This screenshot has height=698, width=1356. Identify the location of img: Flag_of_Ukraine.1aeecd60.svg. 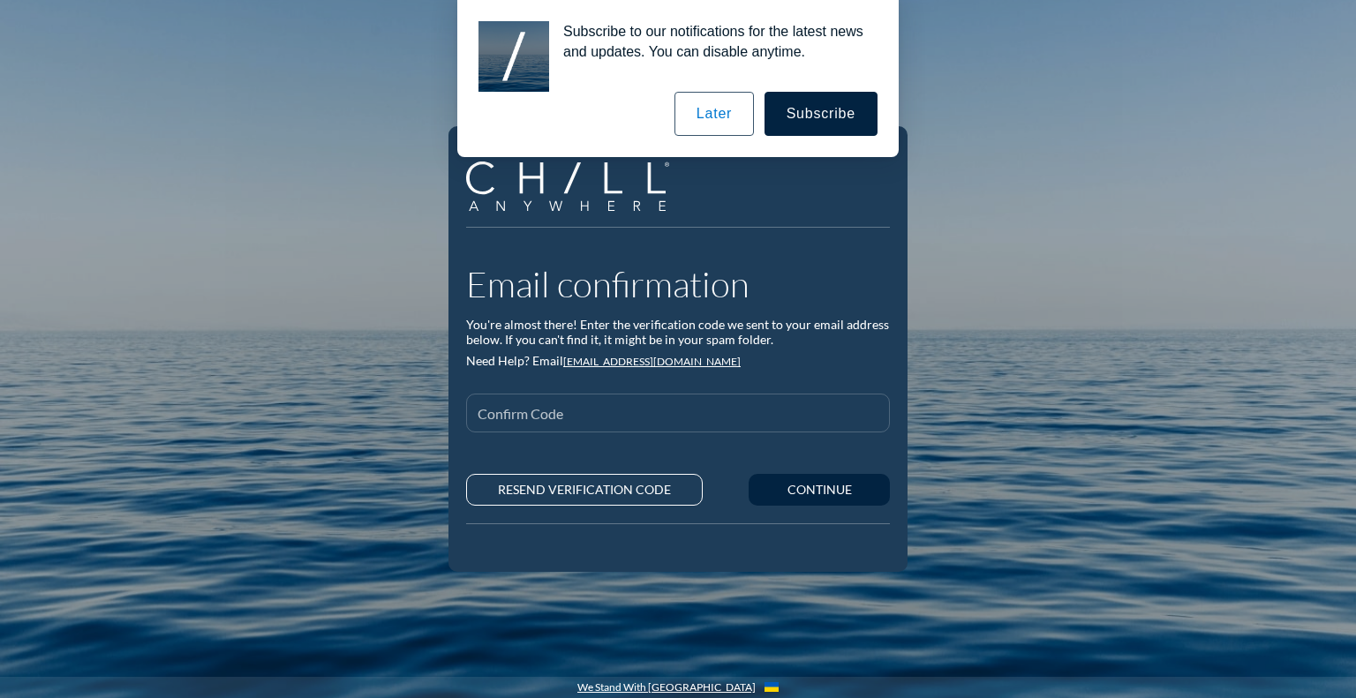
(772, 687).